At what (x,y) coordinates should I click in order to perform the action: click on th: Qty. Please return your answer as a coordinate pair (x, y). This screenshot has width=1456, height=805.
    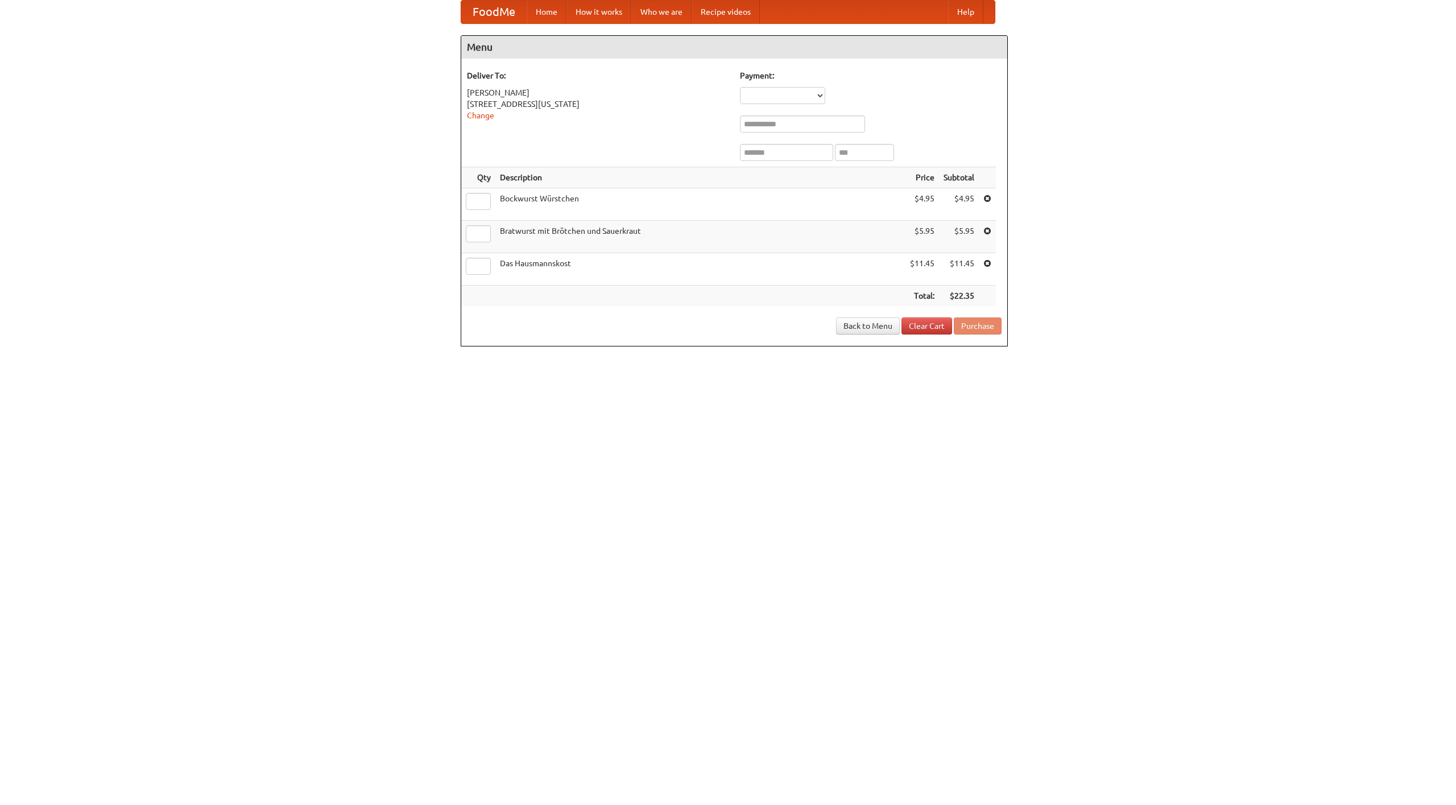
    Looking at the image, I should click on (478, 177).